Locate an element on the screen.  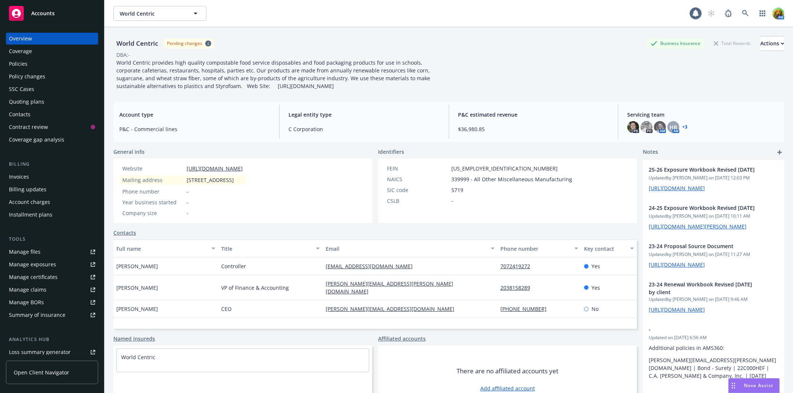
a: add is located at coordinates (779, 152).